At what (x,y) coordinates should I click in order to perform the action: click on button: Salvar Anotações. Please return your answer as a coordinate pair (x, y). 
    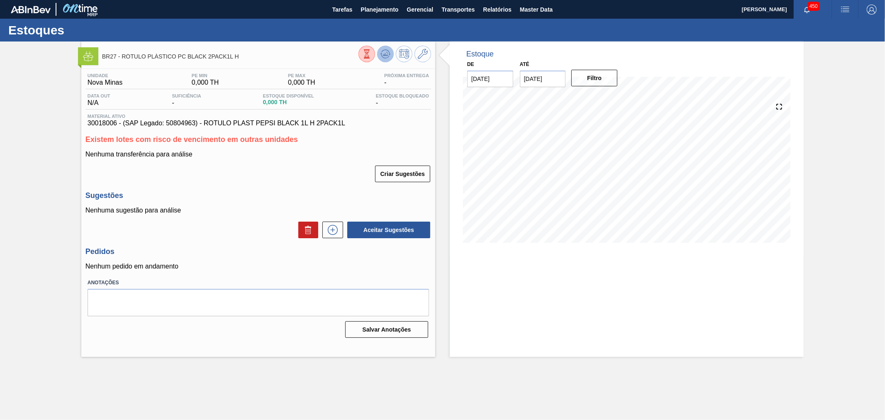
    Looking at the image, I should click on (387, 329).